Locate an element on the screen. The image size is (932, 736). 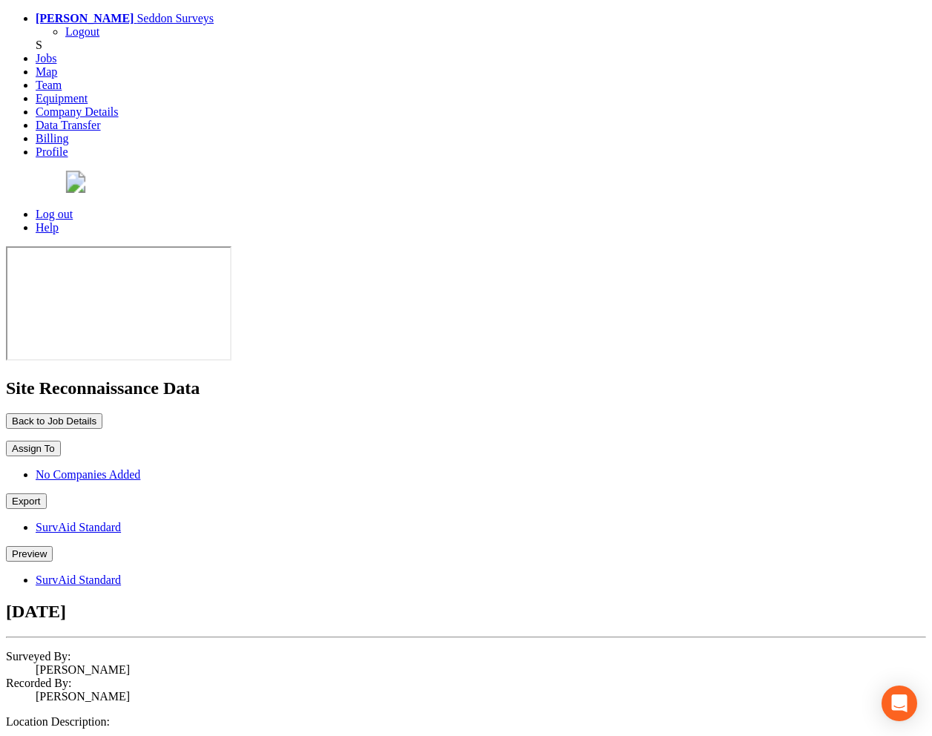
div: Open Intercom Messenger is located at coordinates (900, 704).